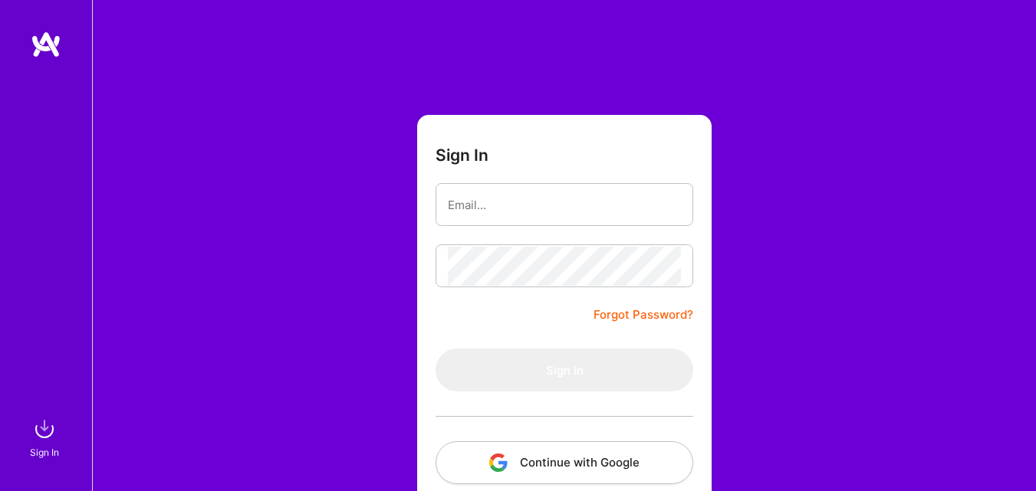 This screenshot has height=491, width=1036. I want to click on img: logo, so click(46, 44).